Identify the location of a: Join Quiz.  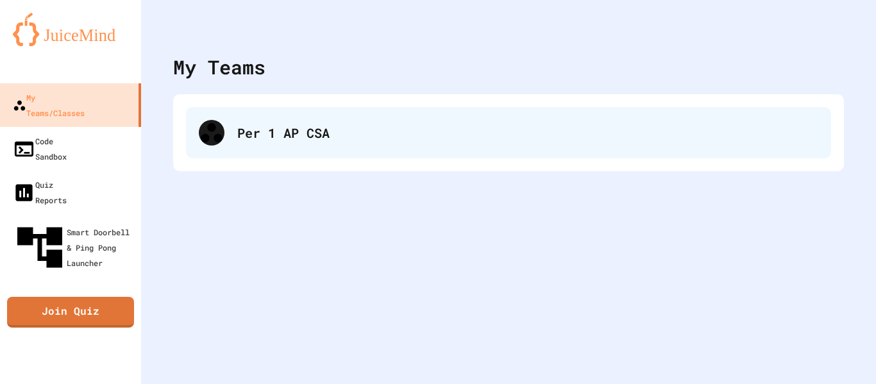
(71, 312).